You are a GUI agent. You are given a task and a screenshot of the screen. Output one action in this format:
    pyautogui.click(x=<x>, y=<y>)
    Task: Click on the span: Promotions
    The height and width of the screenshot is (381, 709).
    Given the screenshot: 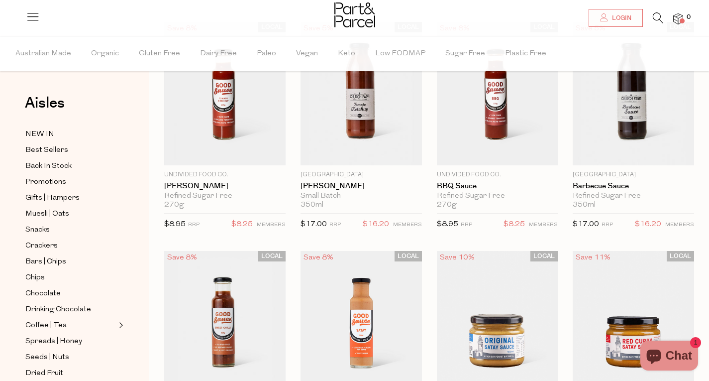 What is the action you would take?
    pyautogui.click(x=46, y=182)
    